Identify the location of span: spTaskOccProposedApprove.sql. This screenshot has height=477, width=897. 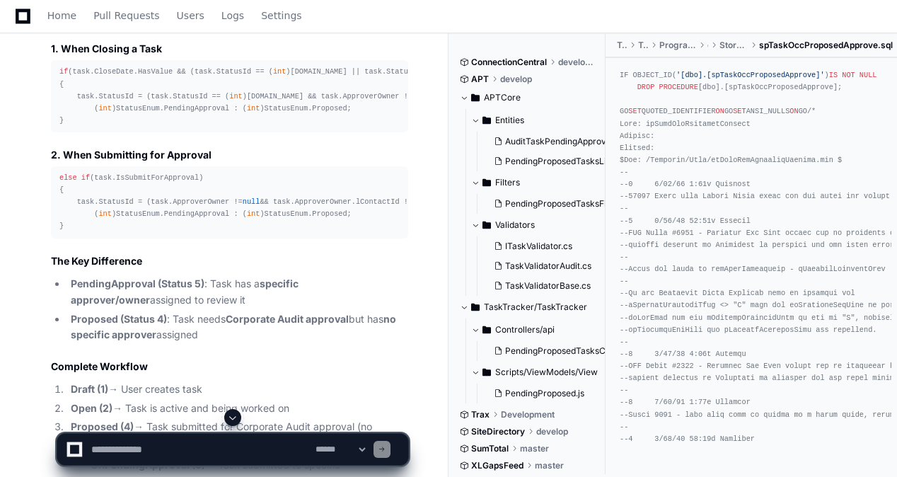
(826, 45).